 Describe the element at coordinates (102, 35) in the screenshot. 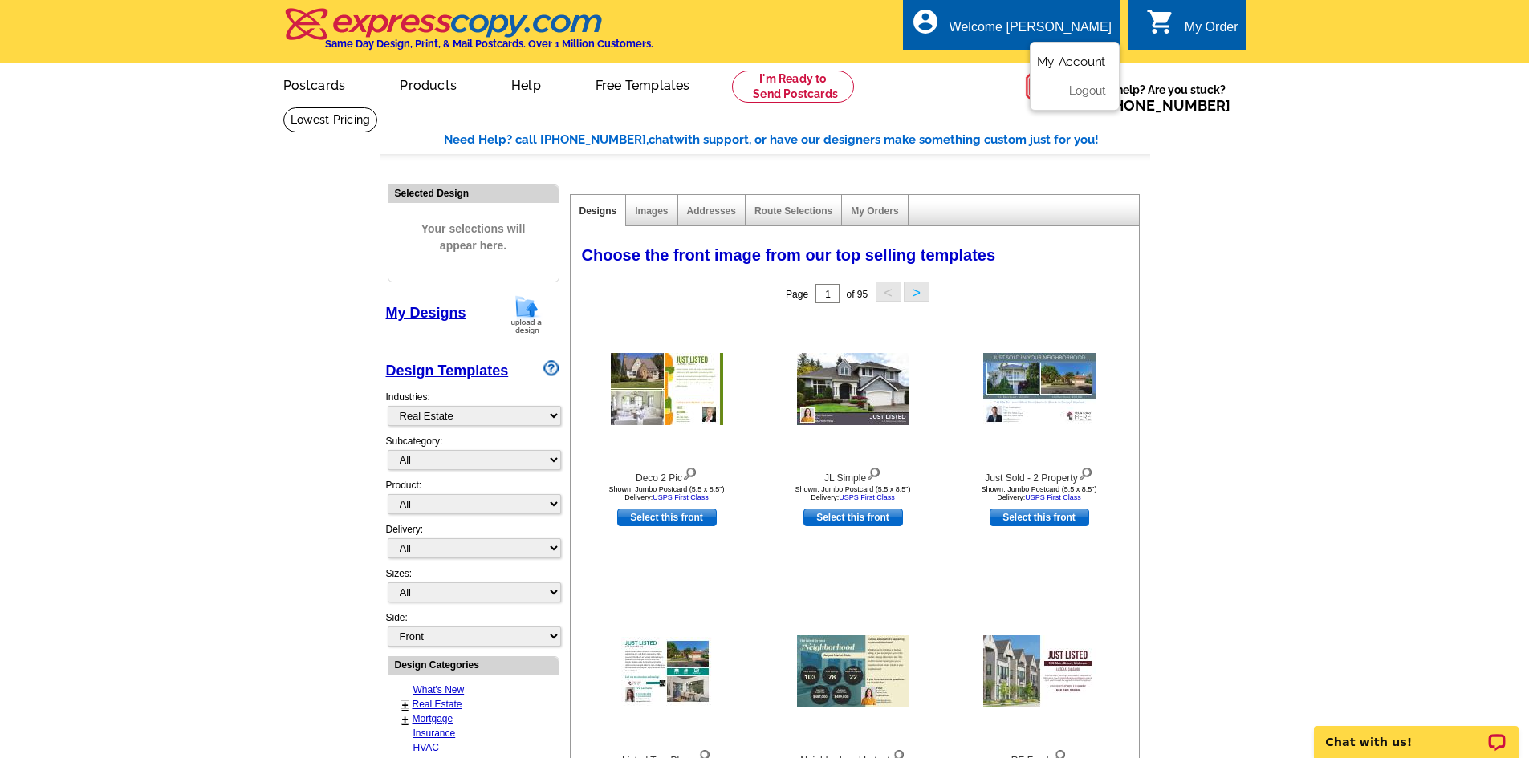

I see `p: Chat with us!` at that location.